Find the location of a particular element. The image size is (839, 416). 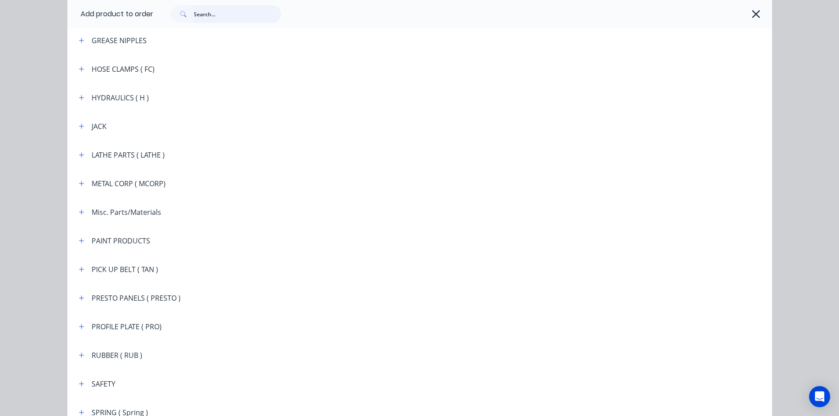

div: HOSE CLAMPS ( FC) is located at coordinates (123, 69).